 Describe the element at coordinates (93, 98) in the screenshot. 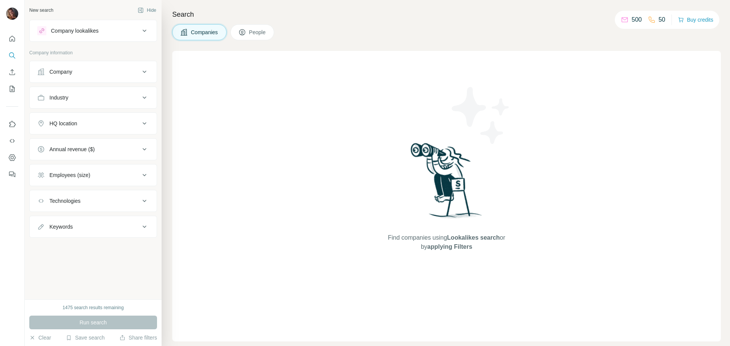

I see `button: Industry` at that location.